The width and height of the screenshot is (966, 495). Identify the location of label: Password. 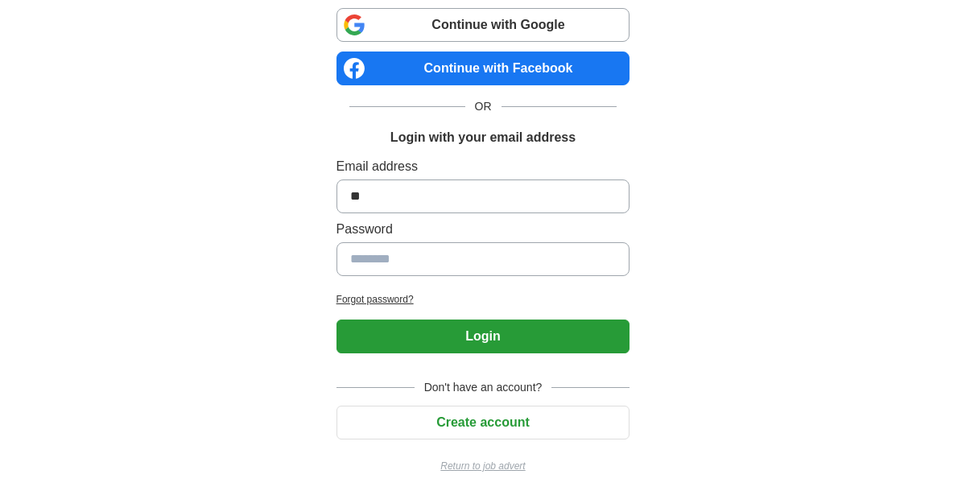
(483, 229).